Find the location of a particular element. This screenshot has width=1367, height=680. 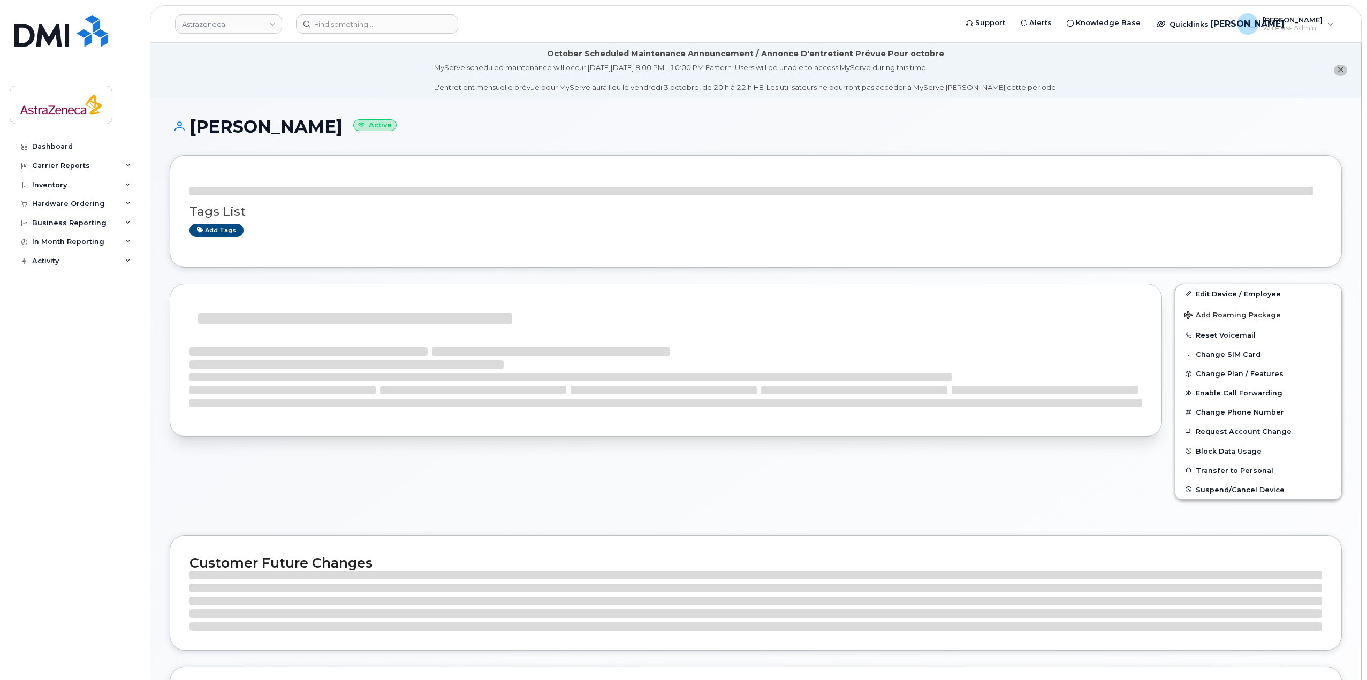

button: Change SIM Card is located at coordinates (1259, 354).